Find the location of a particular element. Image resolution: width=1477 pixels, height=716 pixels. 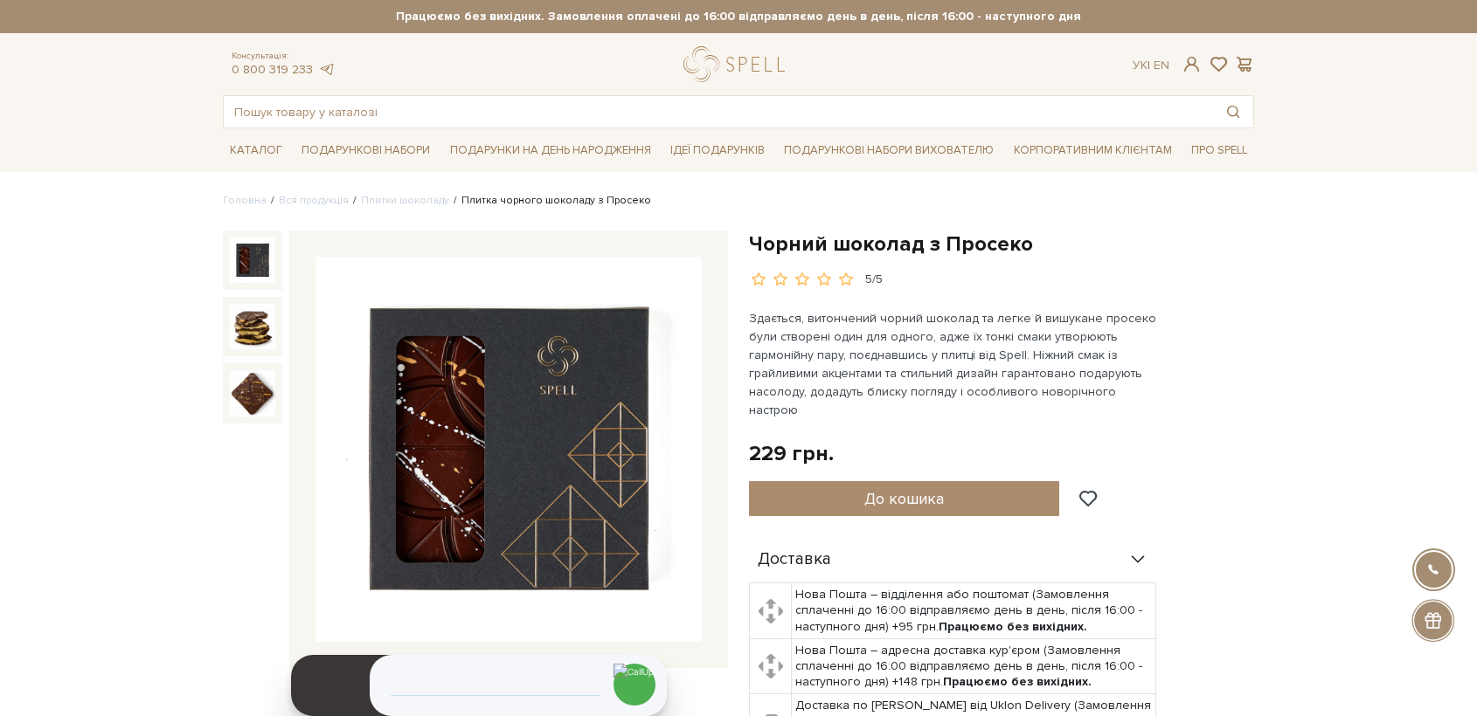

a: telegram is located at coordinates (326, 69).